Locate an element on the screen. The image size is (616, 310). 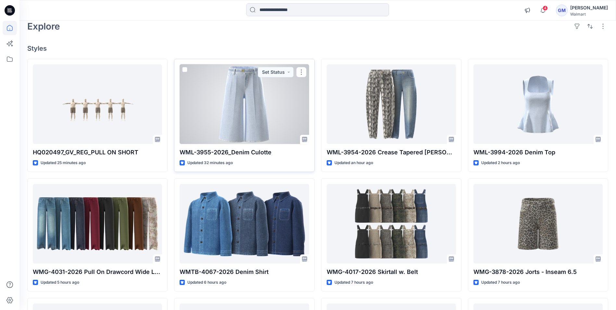
a: HQ020497_GV_REG_PULL ON SHORT is located at coordinates (97, 104).